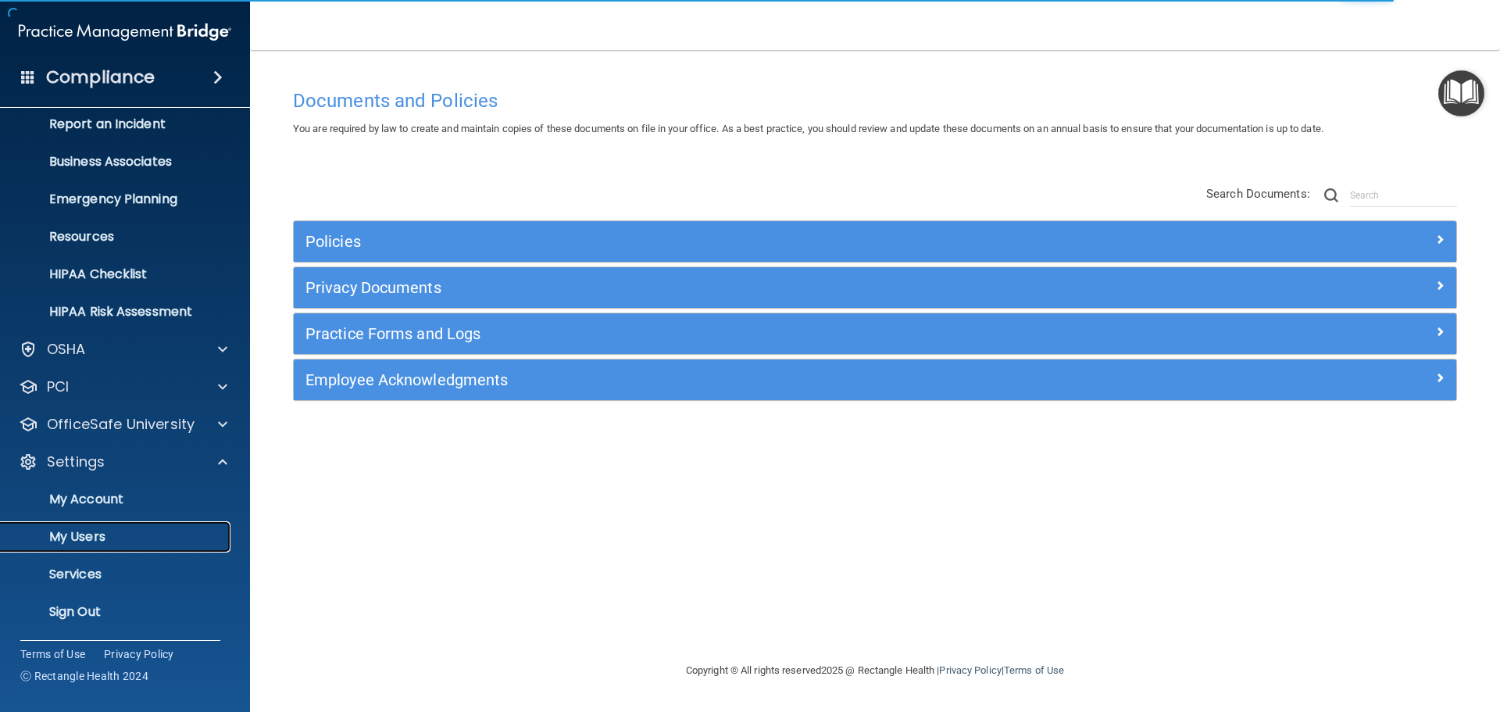 This screenshot has width=1500, height=712. What do you see at coordinates (84, 676) in the screenshot?
I see `span: Ⓒ Rectangle Health 2024` at bounding box center [84, 676].